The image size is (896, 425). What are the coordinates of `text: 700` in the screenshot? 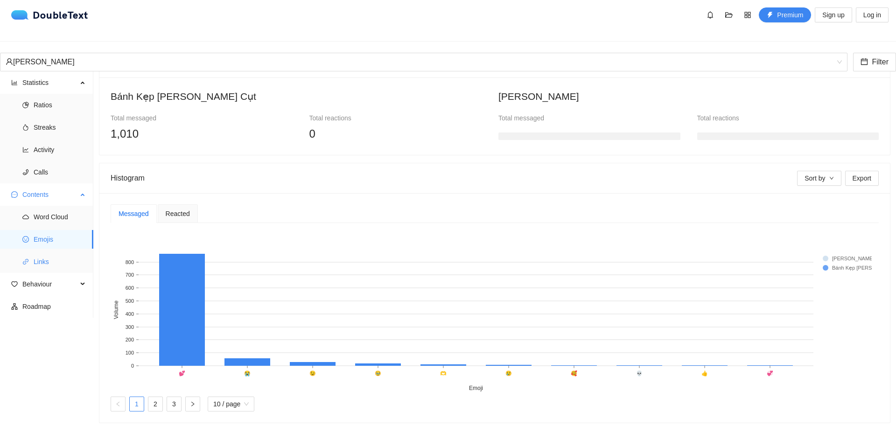 It's located at (130, 275).